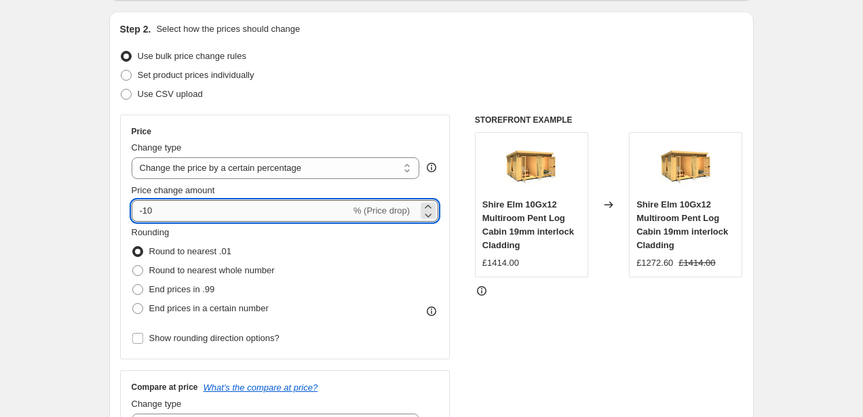 The width and height of the screenshot is (863, 417). I want to click on span: Rounding, so click(151, 232).